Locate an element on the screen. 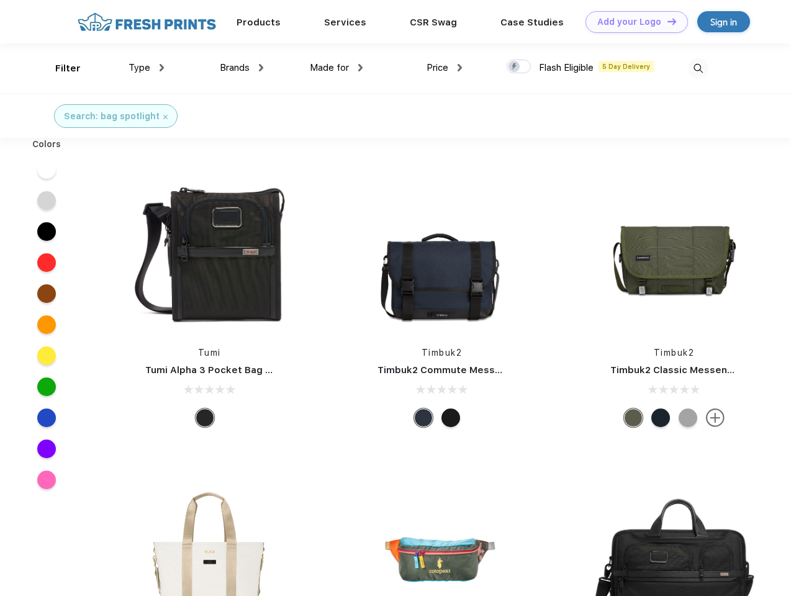 The width and height of the screenshot is (791, 596). div: Filter is located at coordinates (68, 68).